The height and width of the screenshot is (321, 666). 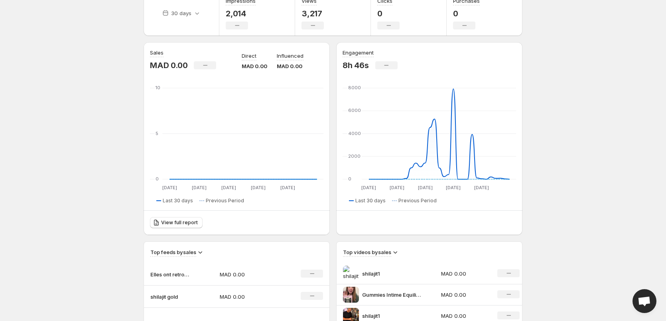 I want to click on h3: Top feeds by sales, so click(x=173, y=252).